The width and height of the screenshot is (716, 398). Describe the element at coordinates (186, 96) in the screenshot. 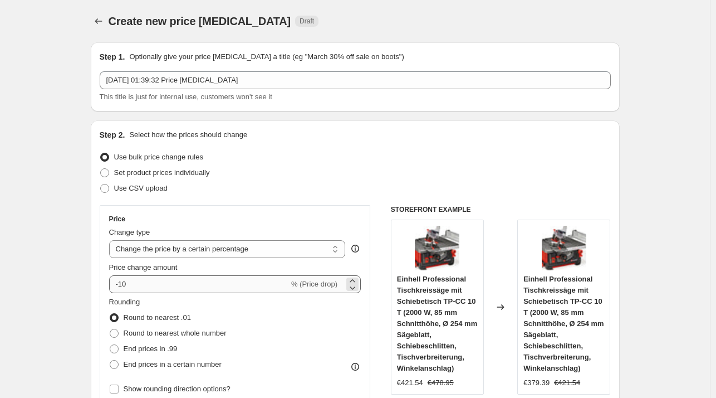

I see `span: This title is just for internal use, customers won't see it` at that location.